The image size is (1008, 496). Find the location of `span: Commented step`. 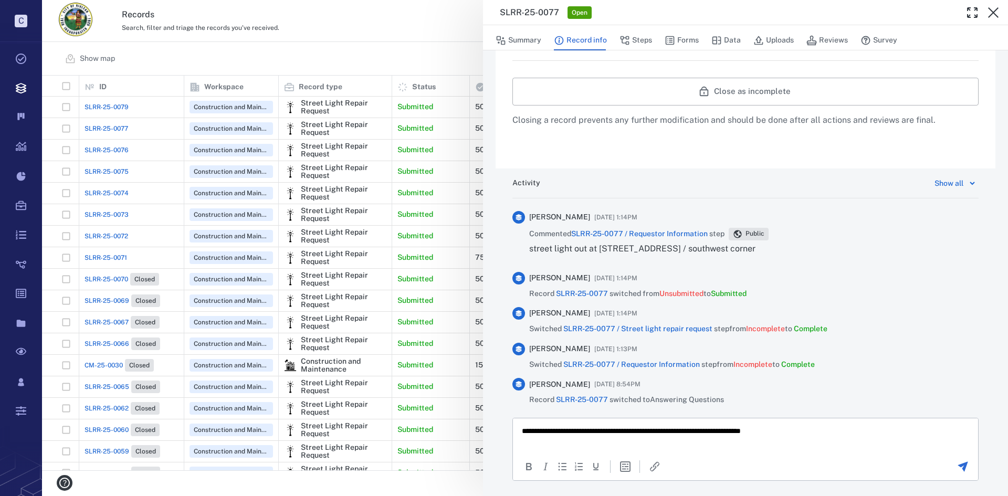

span: Commented step is located at coordinates (627, 234).